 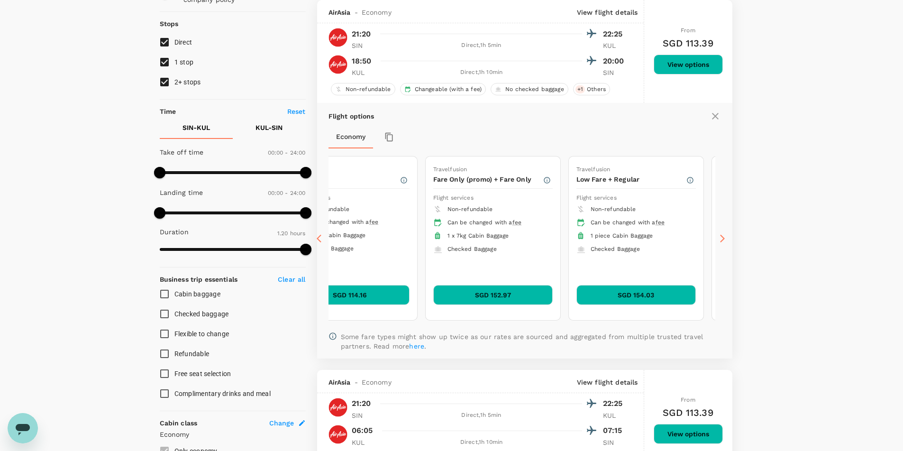 What do you see at coordinates (188, 82) in the screenshot?
I see `span: 2+ stops` at bounding box center [188, 82].